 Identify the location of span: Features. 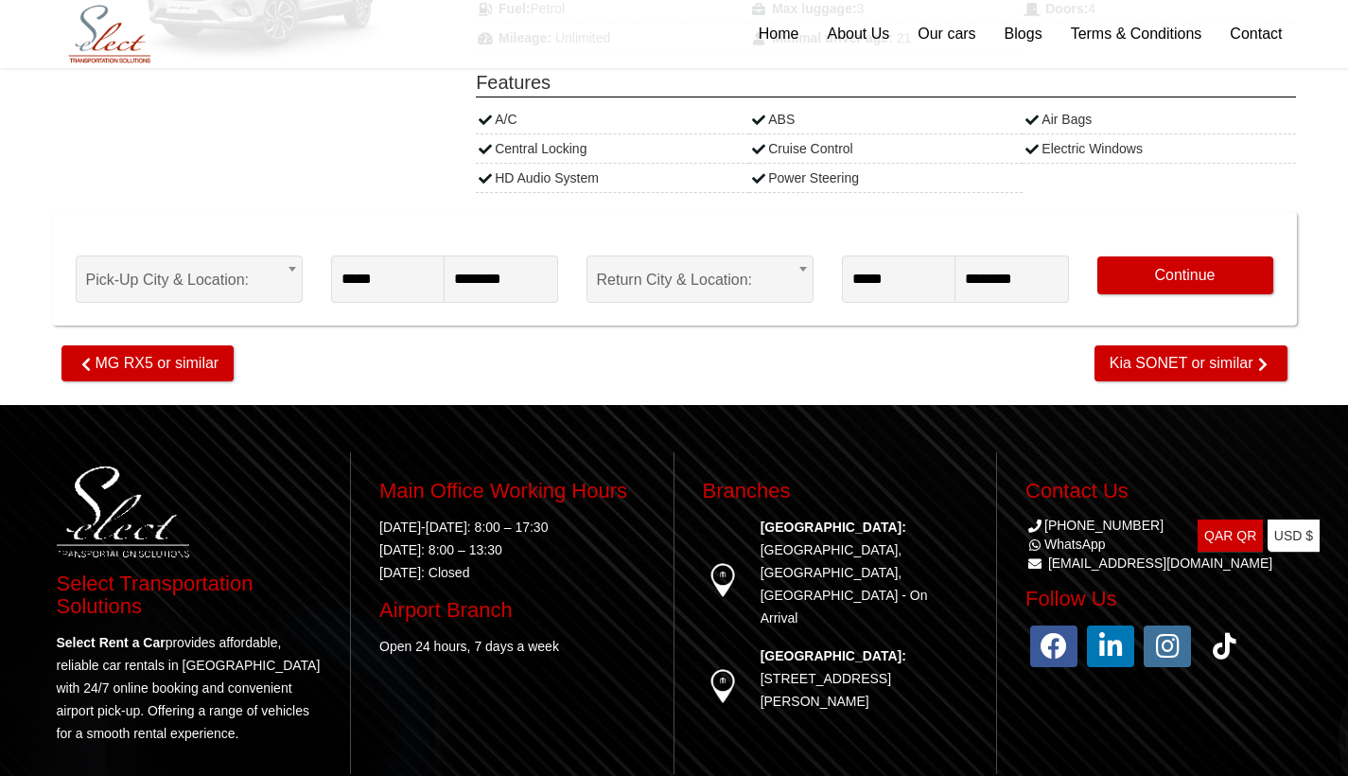
(885, 82).